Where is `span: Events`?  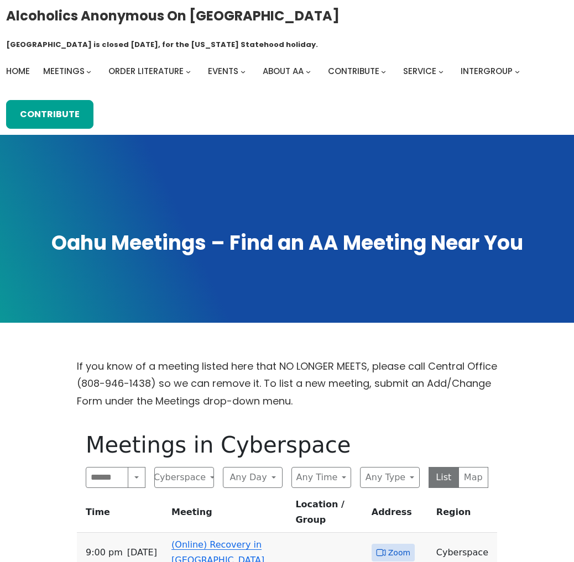
span: Events is located at coordinates (223, 71).